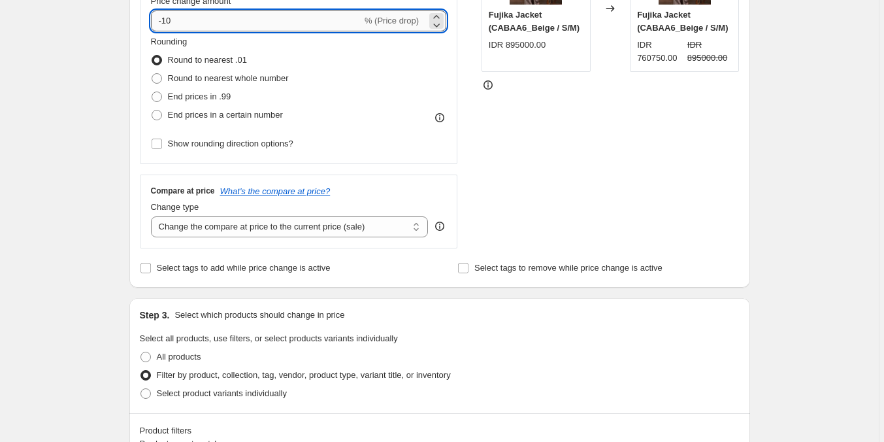 The width and height of the screenshot is (884, 442). Describe the element at coordinates (207, 59) in the screenshot. I see `span: Round to nearest .01` at that location.